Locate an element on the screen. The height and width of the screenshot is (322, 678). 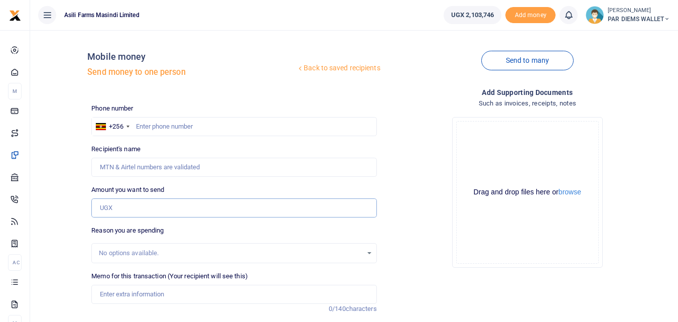
h4: Such as invoices, receipts, notes is located at coordinates (527, 103).